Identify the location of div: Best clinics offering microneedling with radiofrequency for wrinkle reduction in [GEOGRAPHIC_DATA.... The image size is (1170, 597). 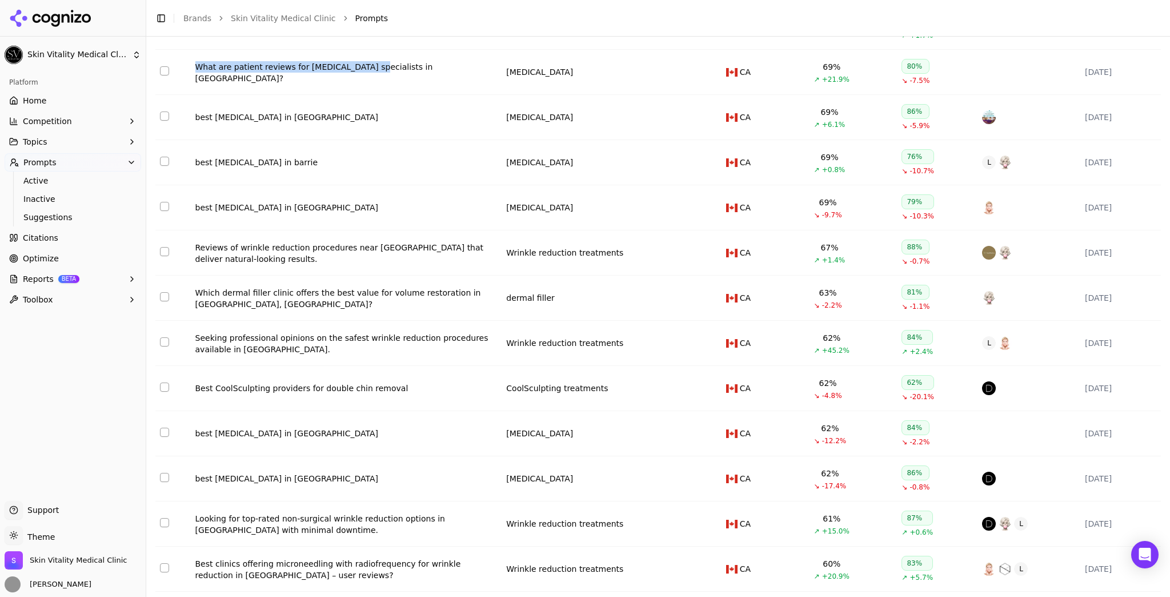
(346, 569).